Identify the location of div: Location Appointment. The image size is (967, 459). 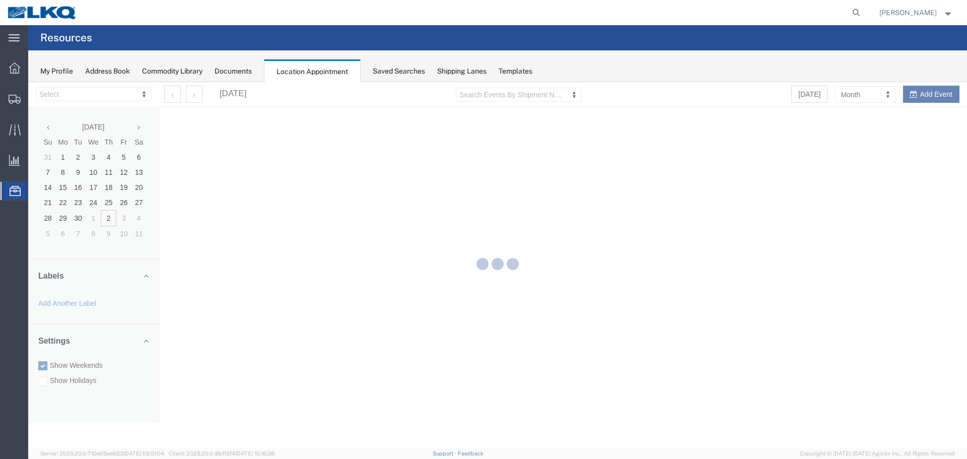
(312, 71).